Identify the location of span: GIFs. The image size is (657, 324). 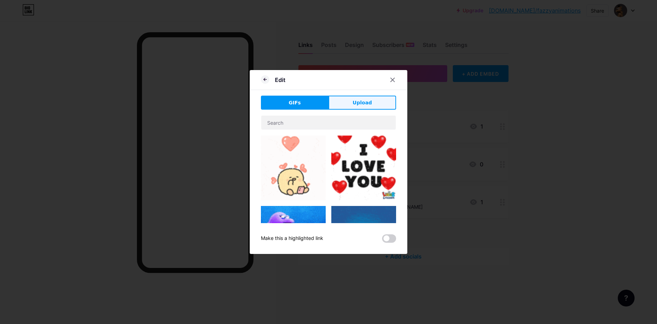
(295, 103).